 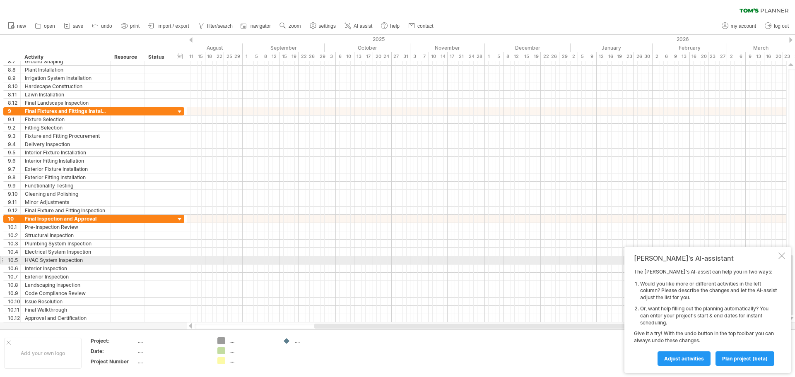 I want to click on div: Final Walkthrough, so click(x=65, y=310).